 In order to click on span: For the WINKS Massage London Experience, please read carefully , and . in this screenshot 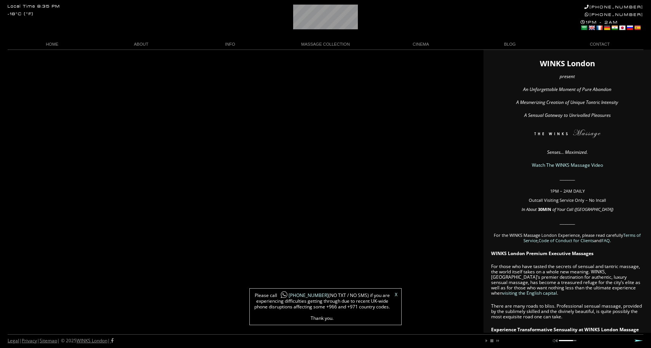, I will do `click(567, 237)`.